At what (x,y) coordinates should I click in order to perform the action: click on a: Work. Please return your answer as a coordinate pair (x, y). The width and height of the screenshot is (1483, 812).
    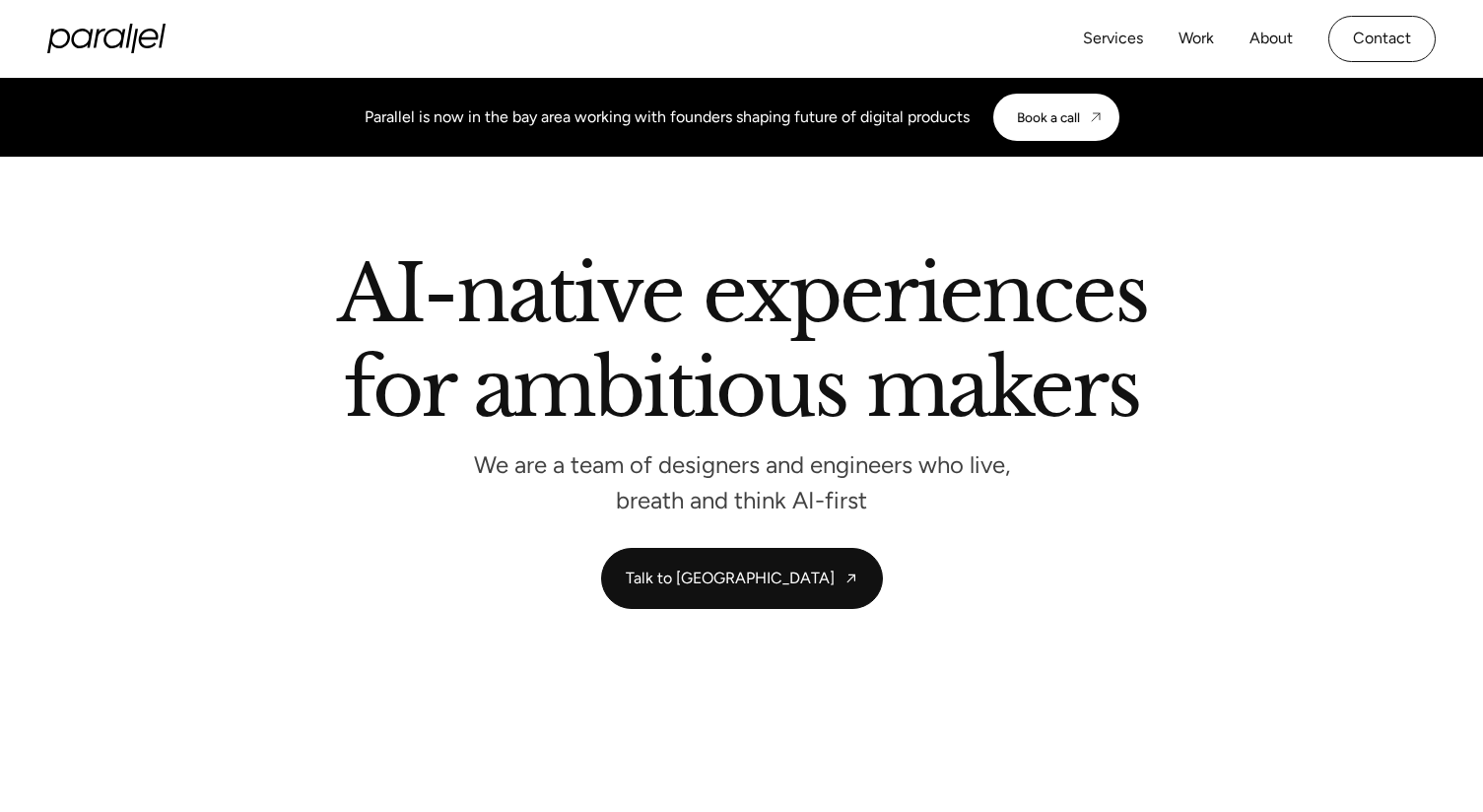
    Looking at the image, I should click on (1196, 38).